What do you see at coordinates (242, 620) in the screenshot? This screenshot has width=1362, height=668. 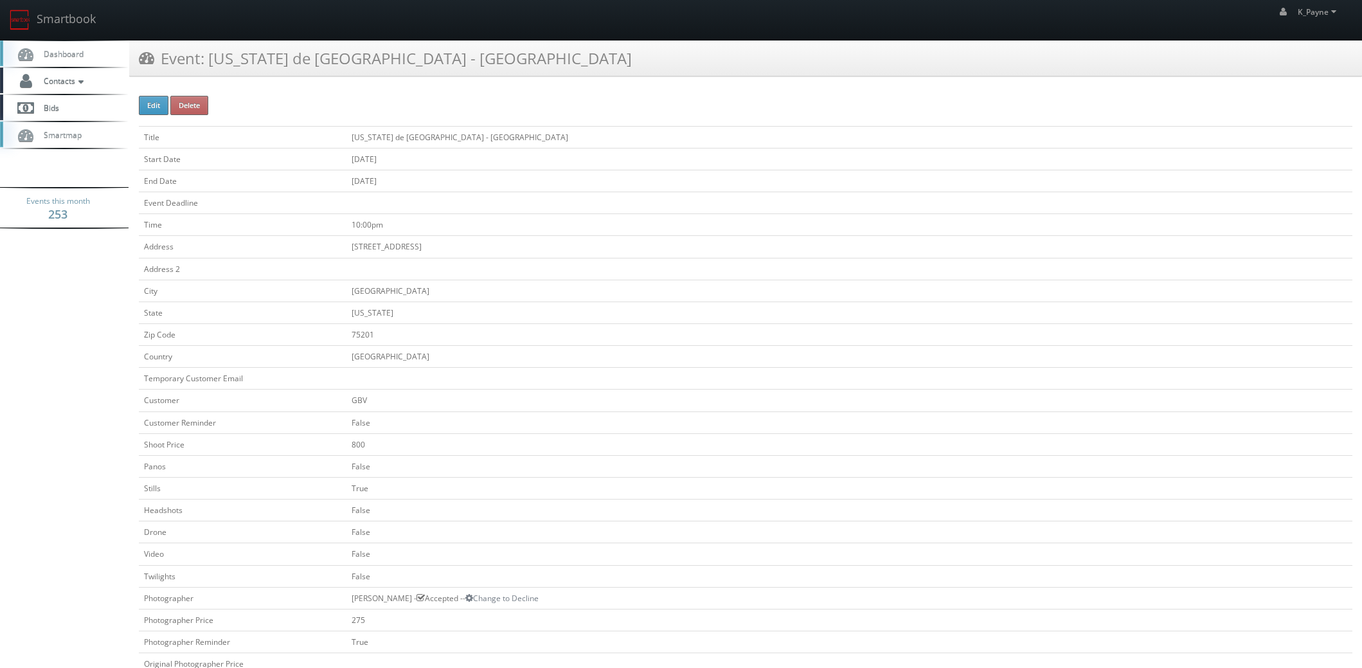 I see `td: Photographer Price` at bounding box center [242, 620].